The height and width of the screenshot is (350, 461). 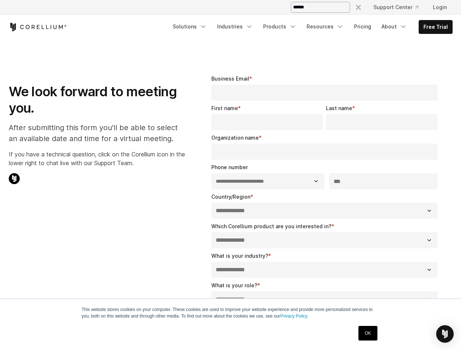 What do you see at coordinates (271, 226) in the screenshot?
I see `span: Which Corellium product are you interested in?` at bounding box center [271, 226].